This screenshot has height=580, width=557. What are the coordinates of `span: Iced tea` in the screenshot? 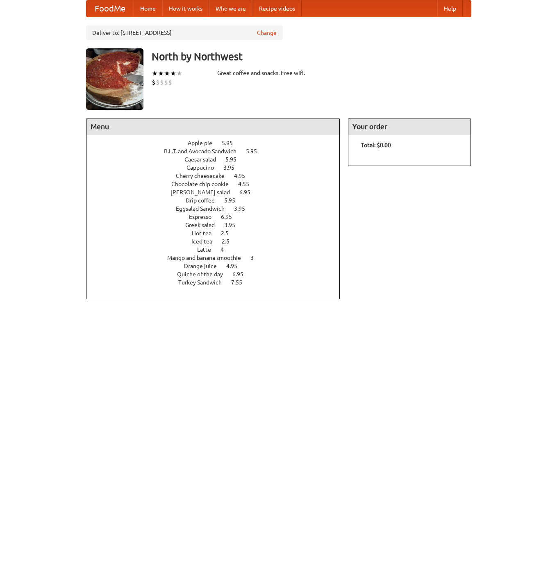 It's located at (206, 241).